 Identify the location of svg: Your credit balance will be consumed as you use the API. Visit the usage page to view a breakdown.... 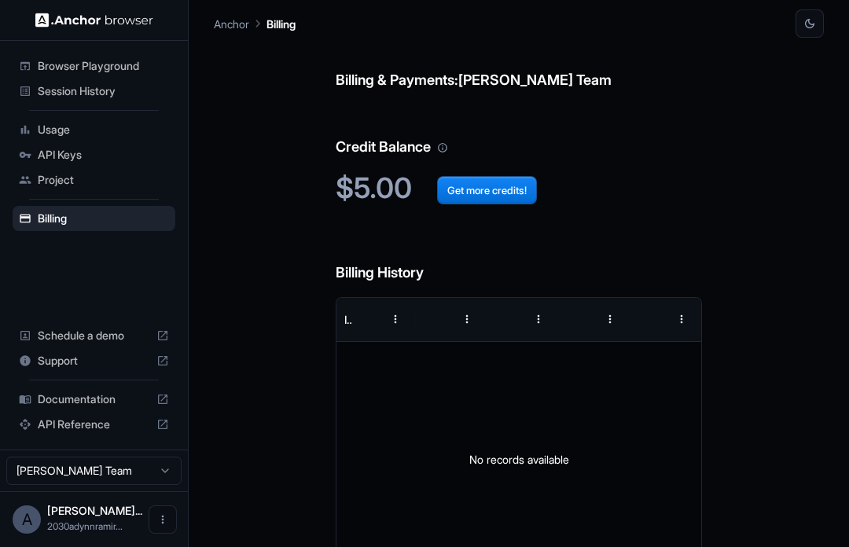
(442, 148).